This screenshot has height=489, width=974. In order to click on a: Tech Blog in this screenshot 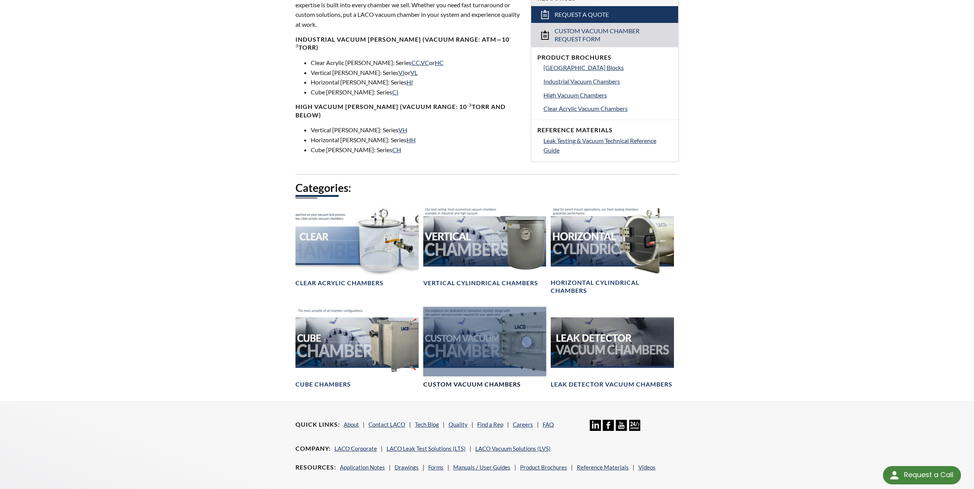, I will do `click(427, 425)`.